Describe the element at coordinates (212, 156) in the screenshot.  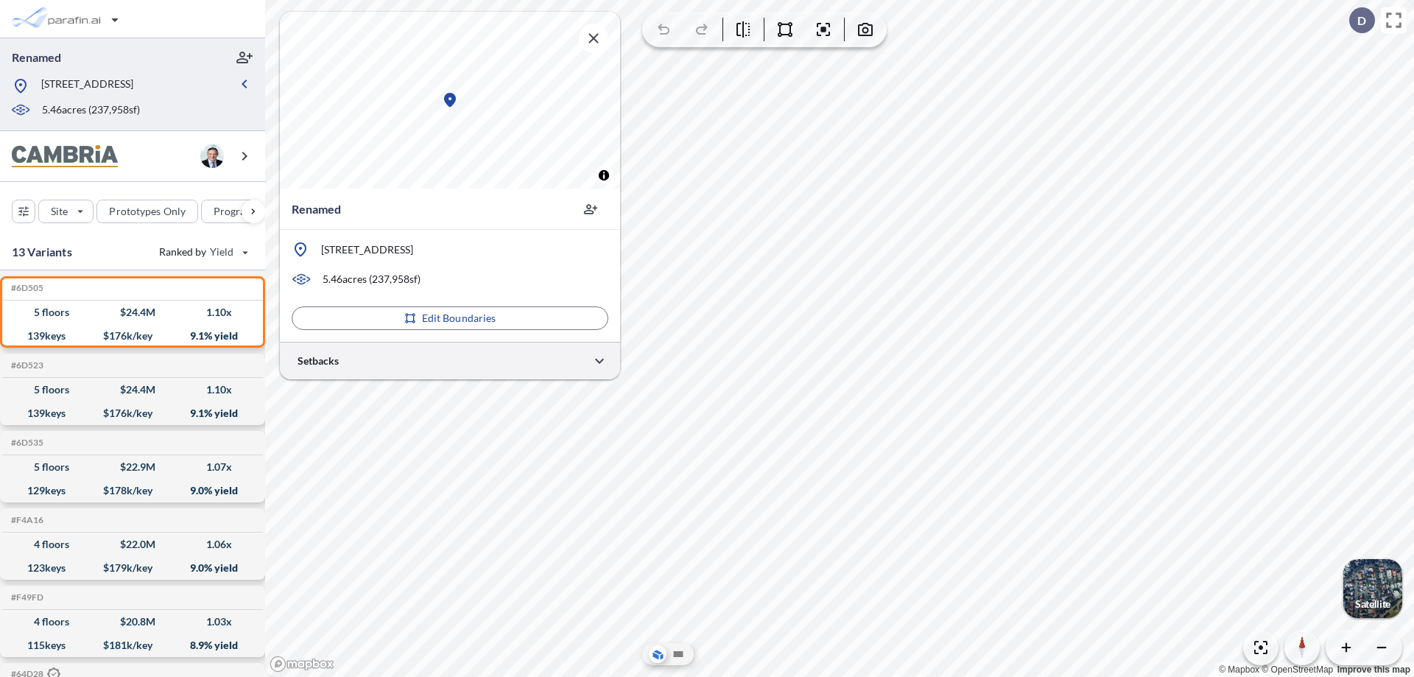
I see `img: user logo` at that location.